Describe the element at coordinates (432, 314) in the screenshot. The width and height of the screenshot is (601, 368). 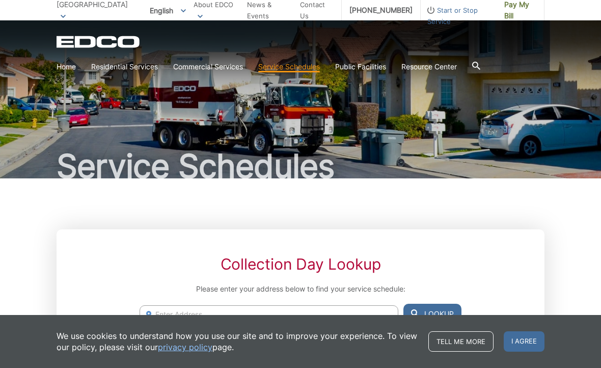
I see `button: Lookup` at that location.